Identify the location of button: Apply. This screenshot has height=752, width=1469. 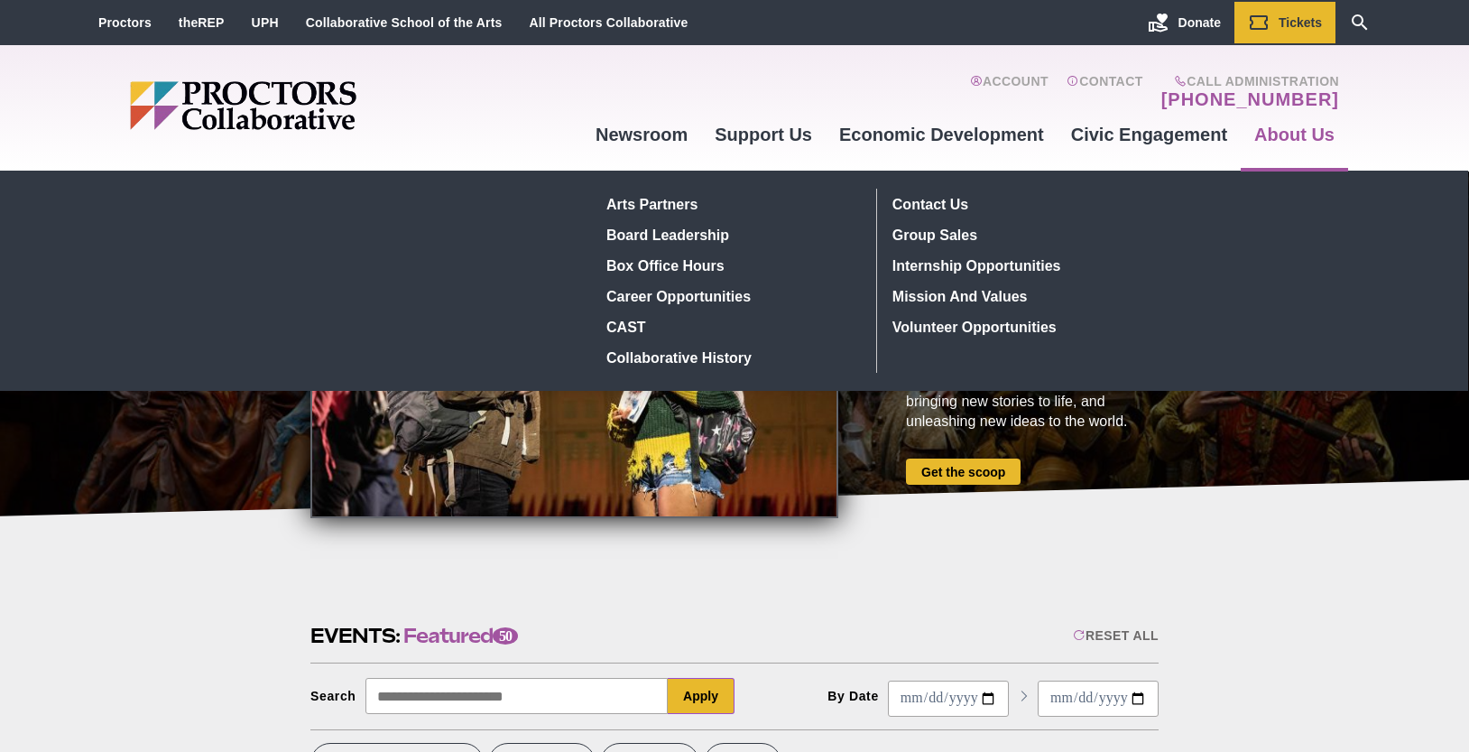
(701, 696).